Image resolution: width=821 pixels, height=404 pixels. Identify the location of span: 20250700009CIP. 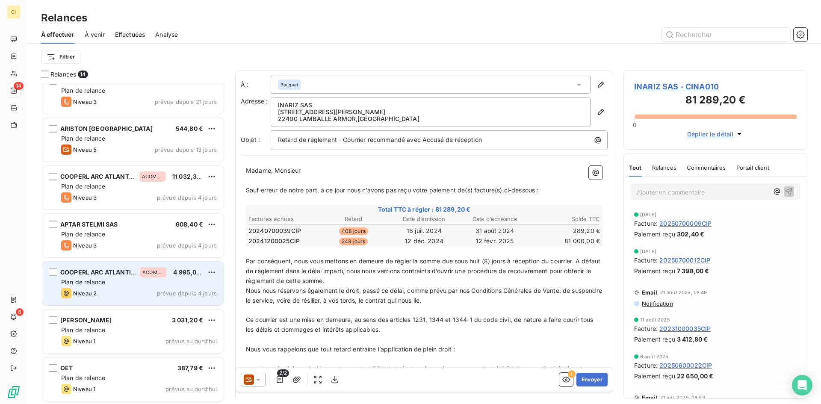
(686, 223).